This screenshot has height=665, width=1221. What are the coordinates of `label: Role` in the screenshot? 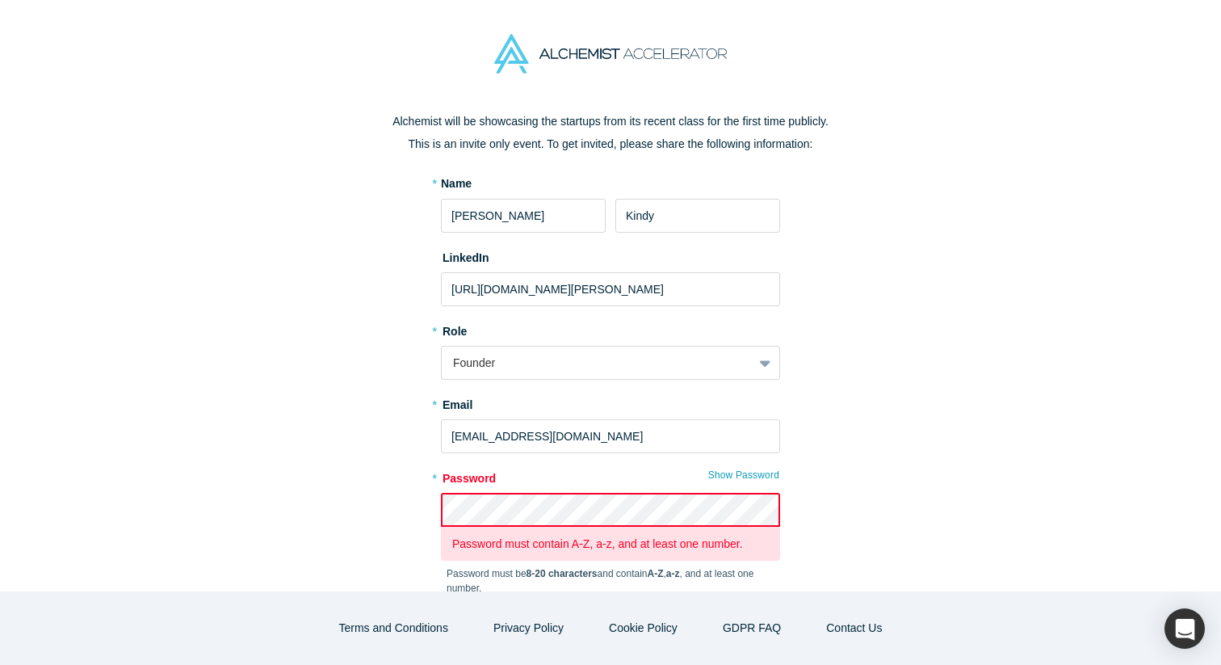 It's located at (611, 329).